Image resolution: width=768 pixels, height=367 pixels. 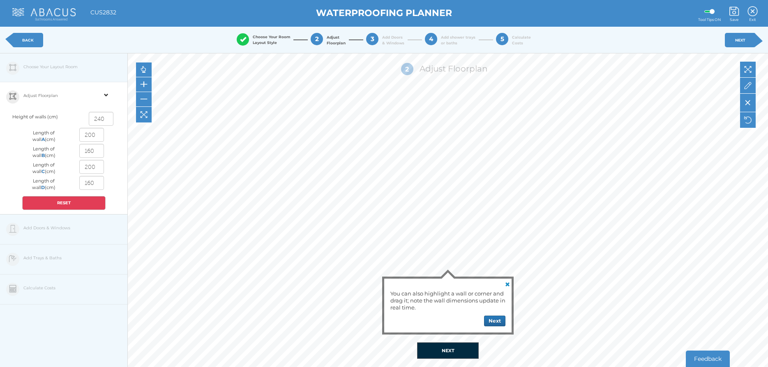 I want to click on div: Reset floorplan, so click(x=748, y=120).